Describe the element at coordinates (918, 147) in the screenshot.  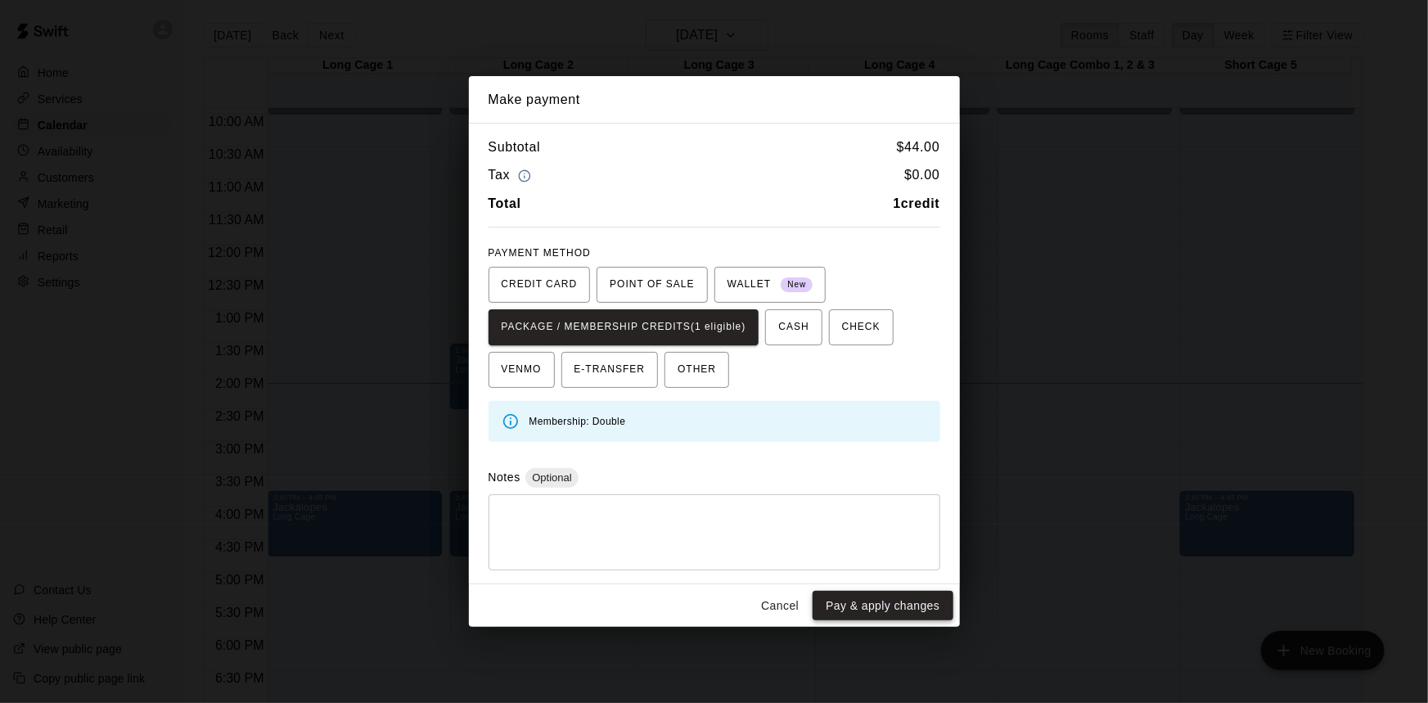
I see `h6: $ 44.00` at that location.